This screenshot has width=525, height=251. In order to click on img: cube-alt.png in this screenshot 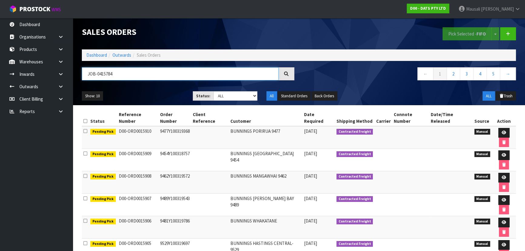, I will do `click(13, 9)`.